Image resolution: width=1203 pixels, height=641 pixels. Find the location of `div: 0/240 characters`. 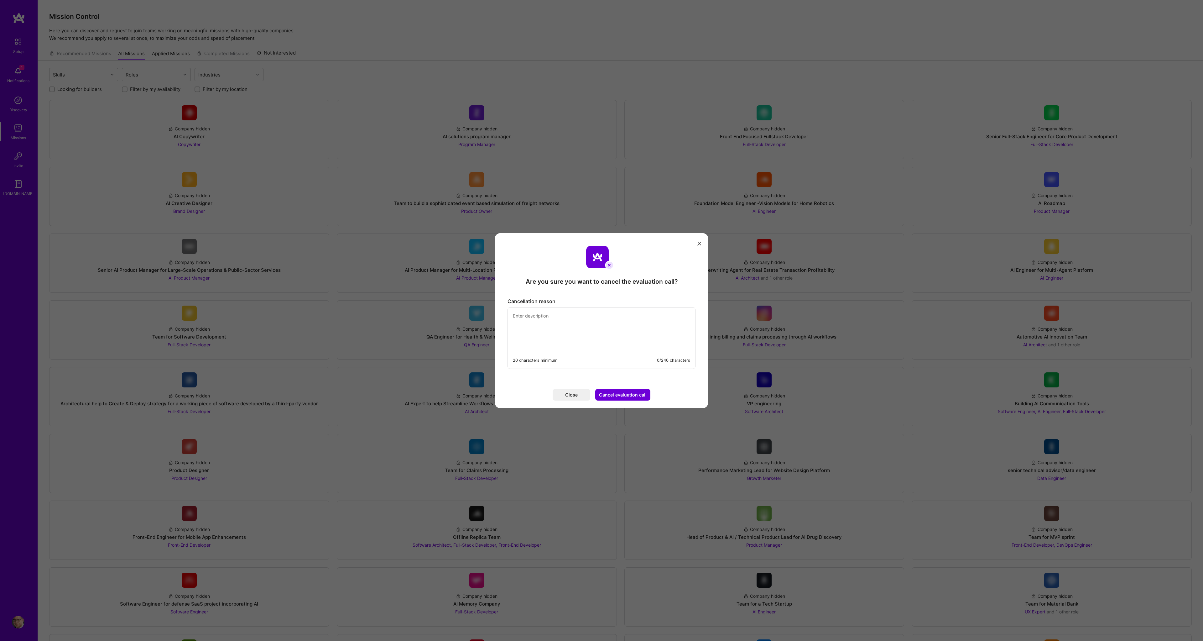

div: 0/240 characters is located at coordinates (673, 360).